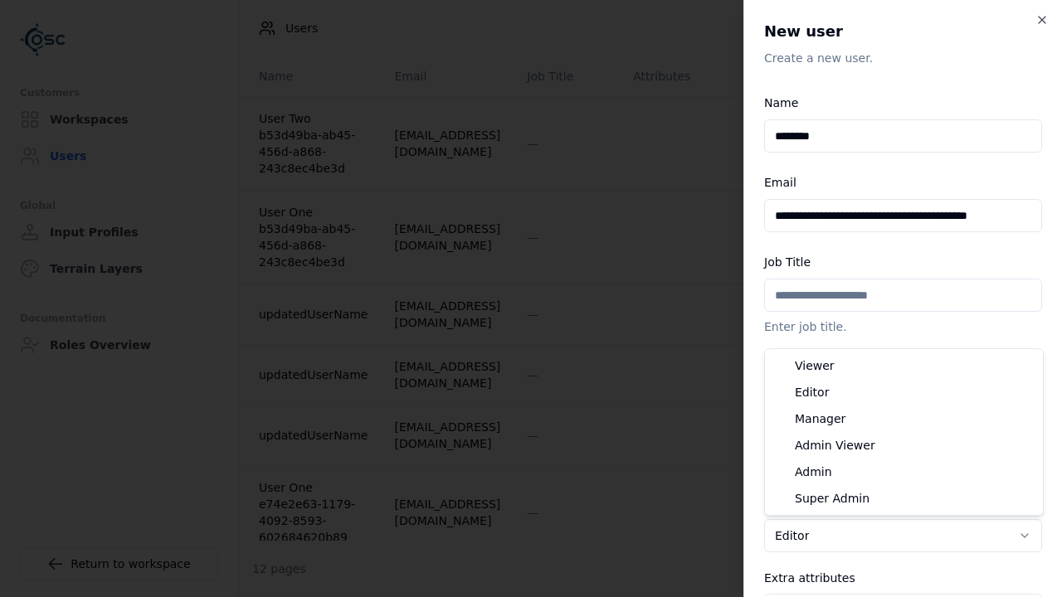  Describe the element at coordinates (811, 392) in the screenshot. I see `span: Editor` at that location.